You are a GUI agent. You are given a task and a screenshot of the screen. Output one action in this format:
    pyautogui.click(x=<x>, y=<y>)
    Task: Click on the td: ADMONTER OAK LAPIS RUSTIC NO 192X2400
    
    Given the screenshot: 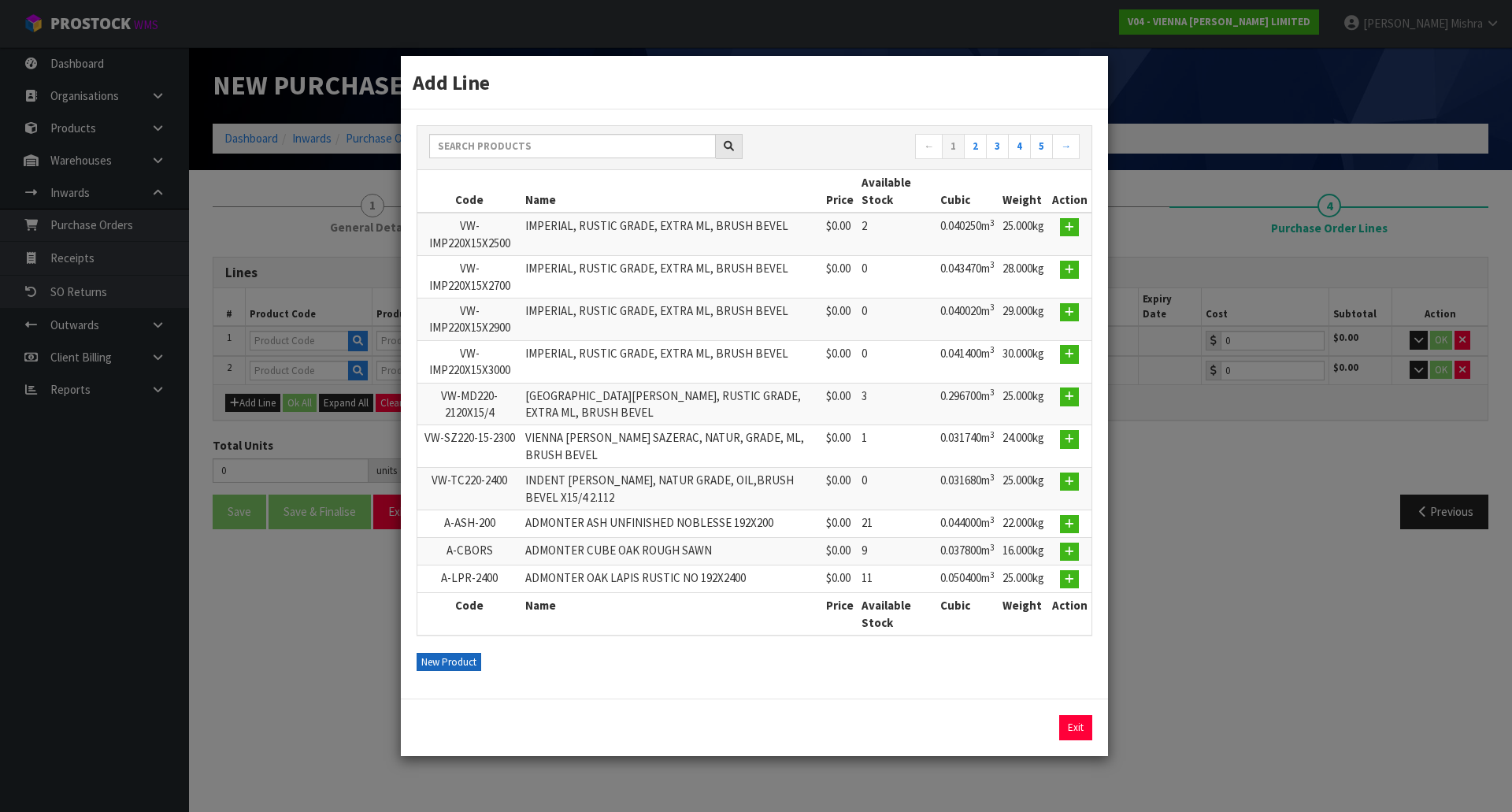 What is the action you would take?
    pyautogui.click(x=672, y=579)
    